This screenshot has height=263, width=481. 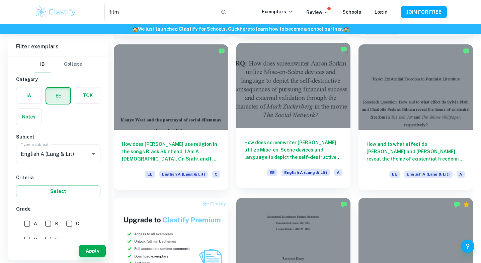 What do you see at coordinates (73, 65) in the screenshot?
I see `button: College` at bounding box center [73, 65].